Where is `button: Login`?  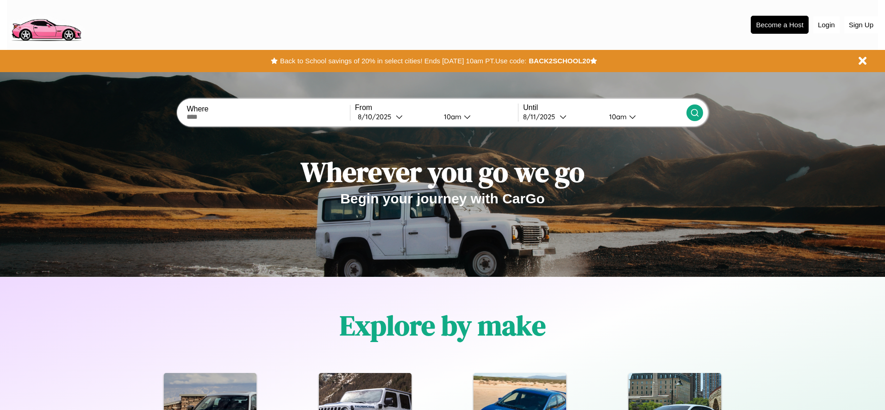 button: Login is located at coordinates (826, 25).